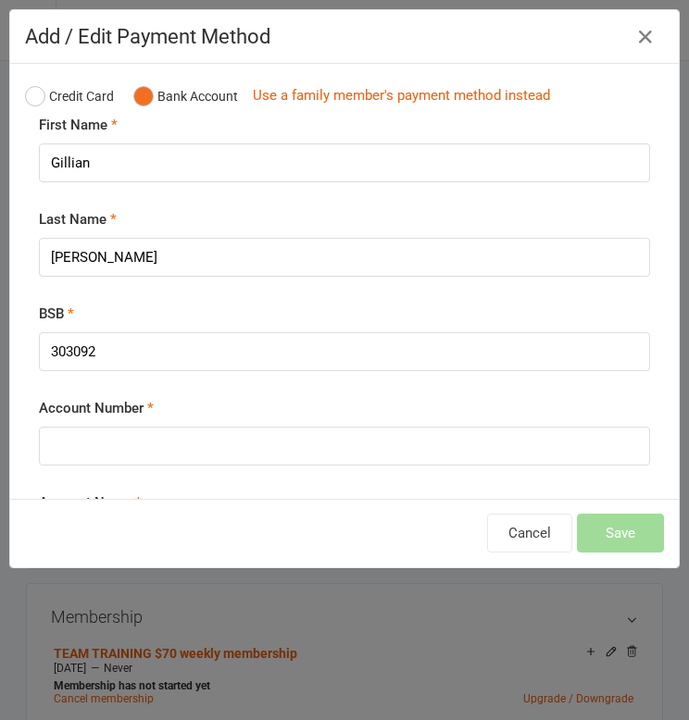 The image size is (689, 720). I want to click on label: BSB, so click(56, 314).